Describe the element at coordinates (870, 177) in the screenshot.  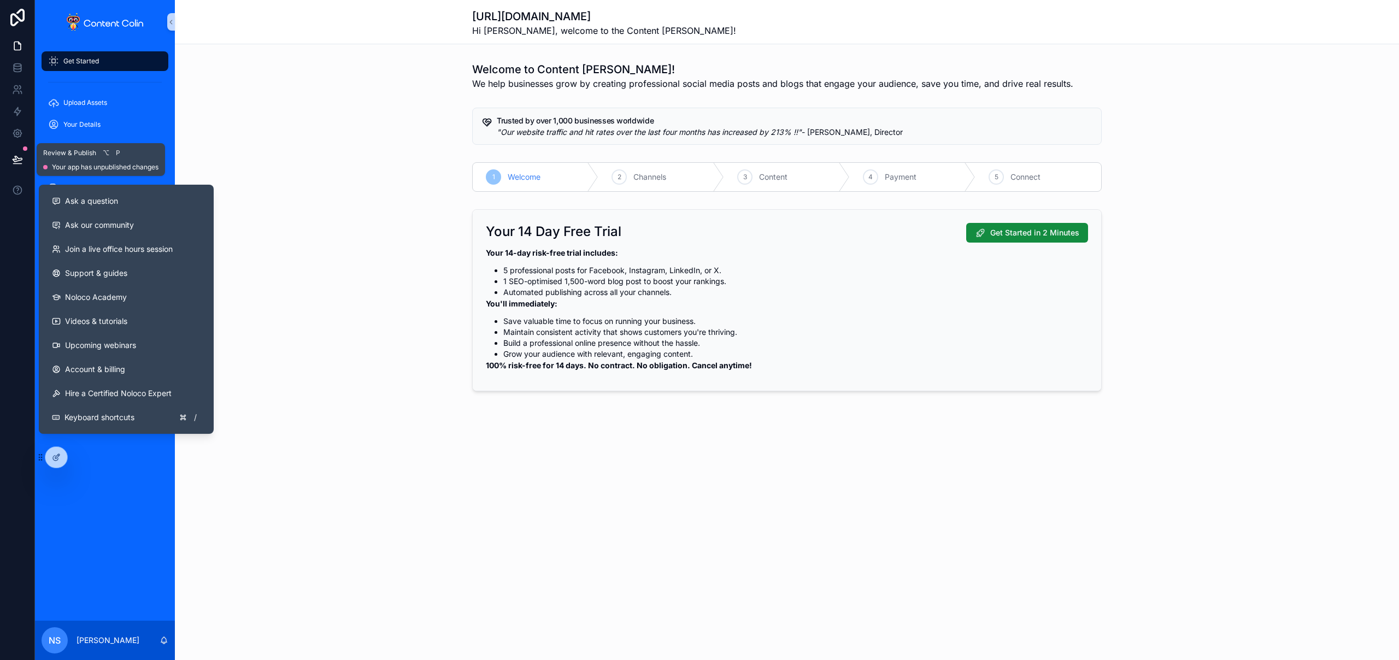
I see `span: 4` at that location.